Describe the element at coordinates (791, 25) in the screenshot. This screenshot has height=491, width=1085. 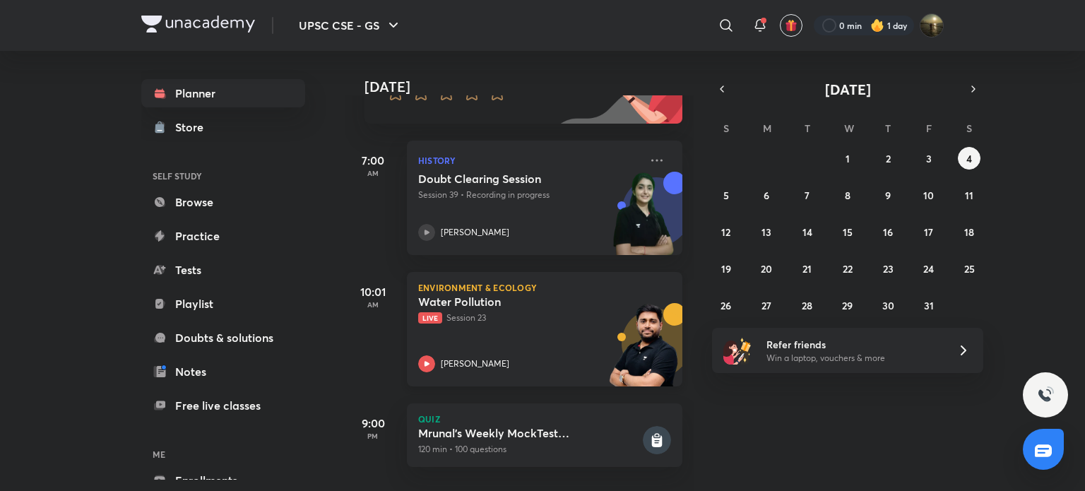
I see `img: avatar` at that location.